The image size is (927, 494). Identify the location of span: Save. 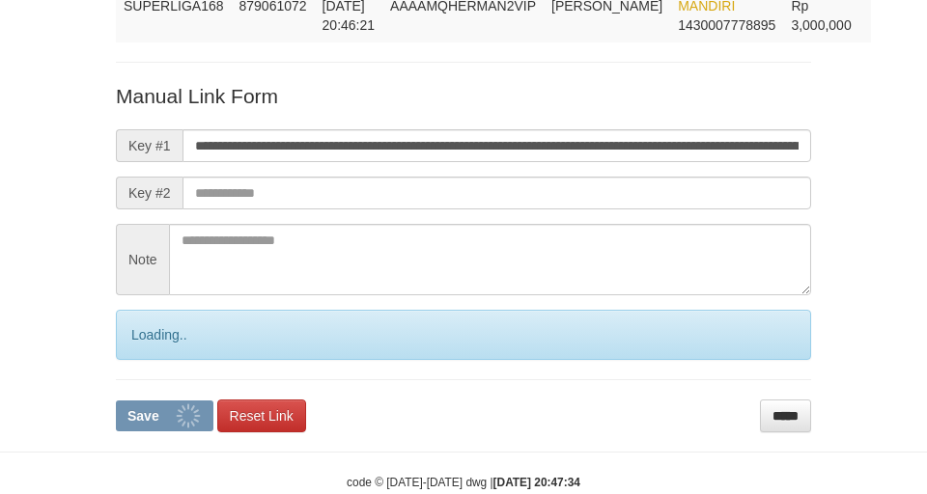
(143, 416).